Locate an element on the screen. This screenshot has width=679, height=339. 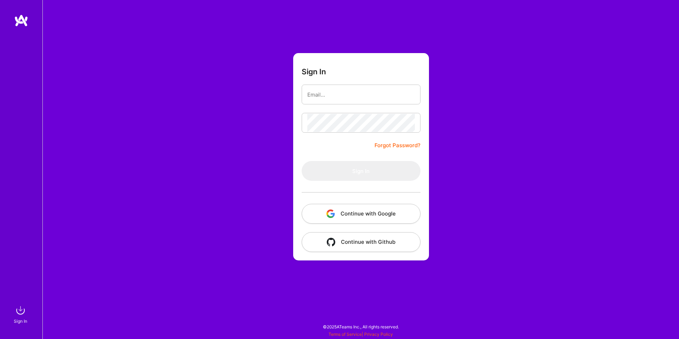
input: Email... is located at coordinates (361, 94).